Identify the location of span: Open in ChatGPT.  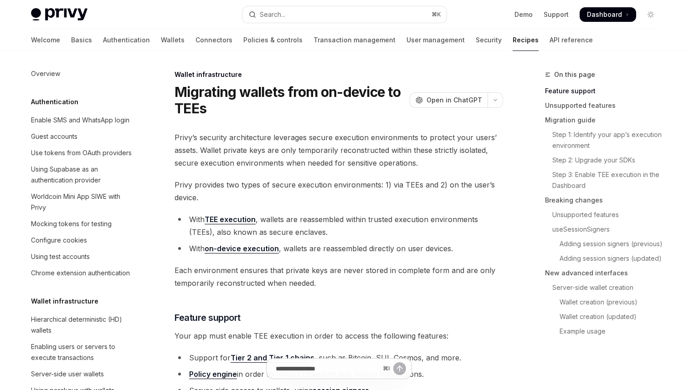
(454, 100).